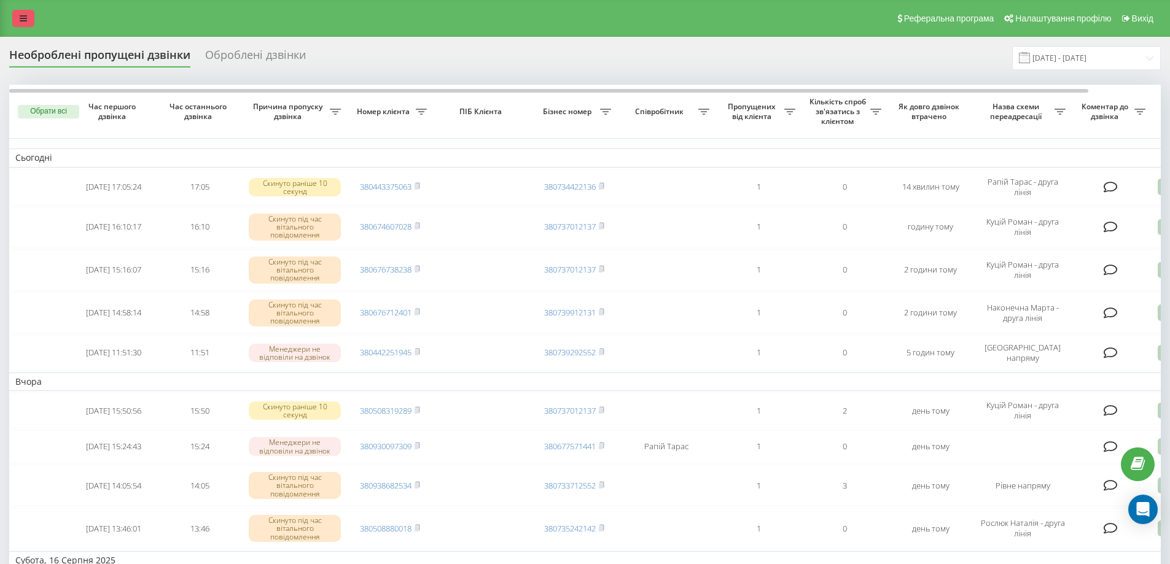 This screenshot has width=1170, height=564. I want to click on span: Коментар до дзвінка, so click(1106, 111).